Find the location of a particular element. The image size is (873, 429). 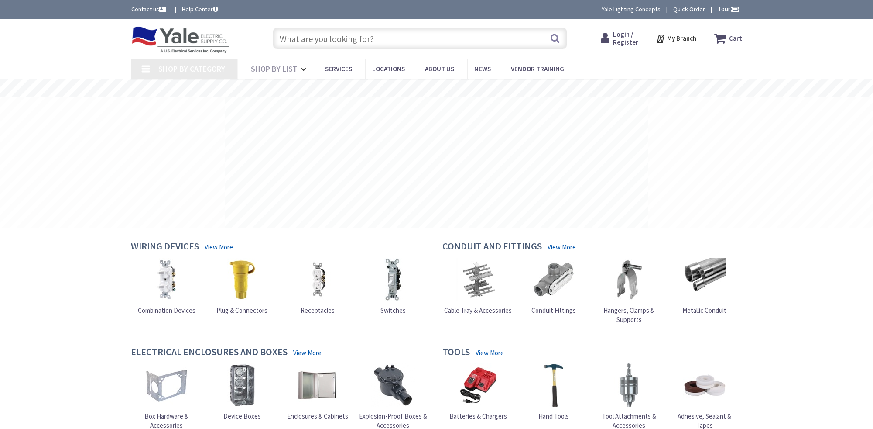

div: My Branch is located at coordinates (676, 38).